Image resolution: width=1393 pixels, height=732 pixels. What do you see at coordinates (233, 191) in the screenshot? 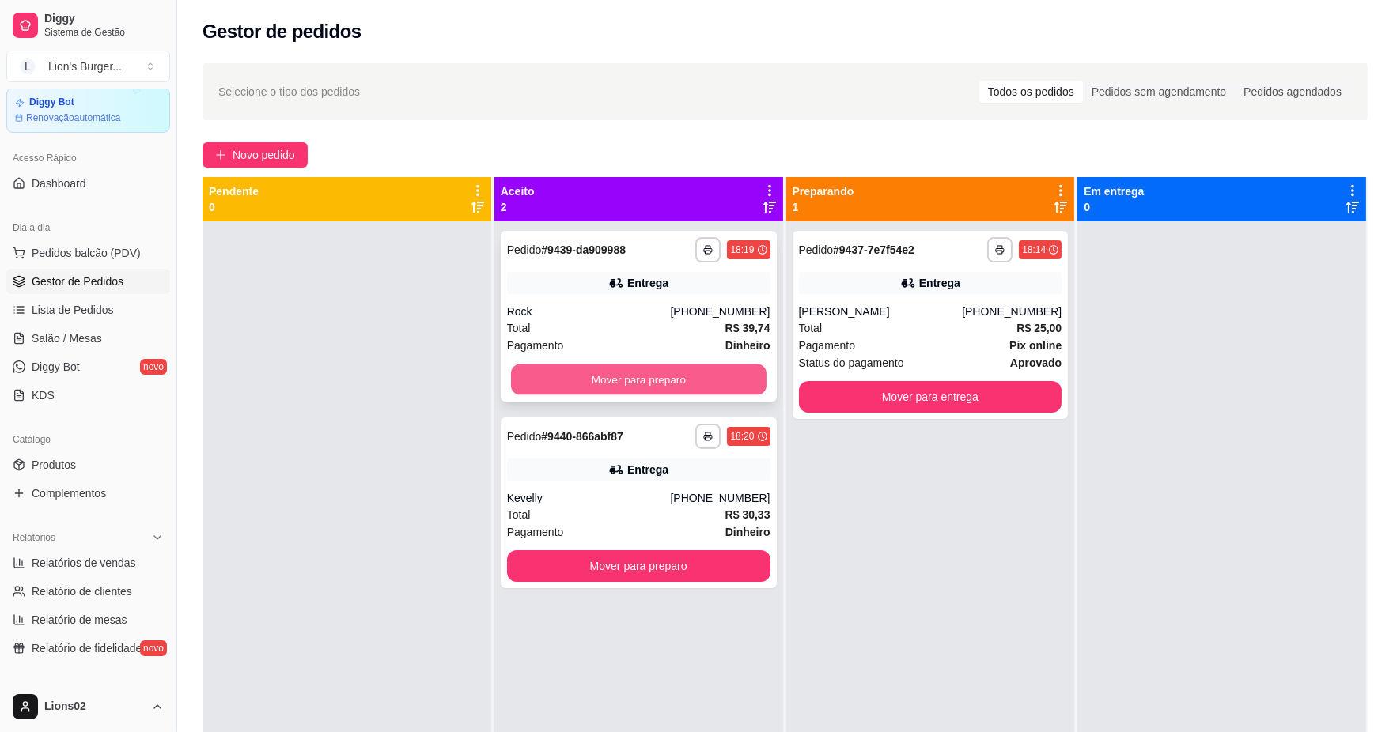
I see `p: Pendente` at bounding box center [233, 191].